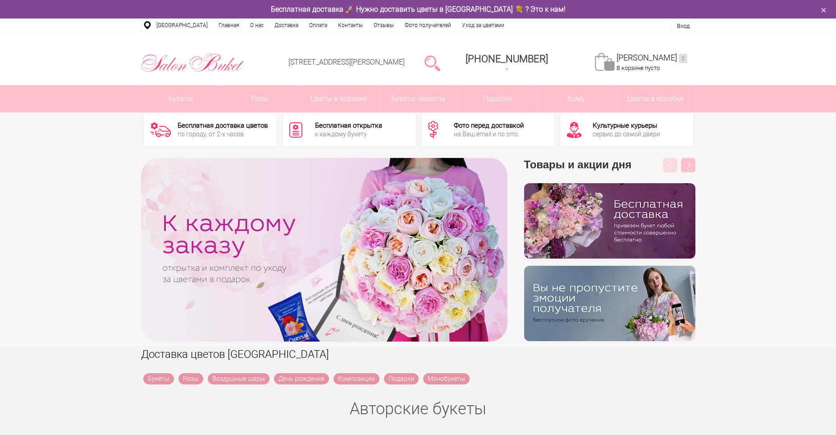  I want to click on img: v9wy31nijnvkfycrkduev4dhgt9psb7e.png.webp, so click(610, 303).